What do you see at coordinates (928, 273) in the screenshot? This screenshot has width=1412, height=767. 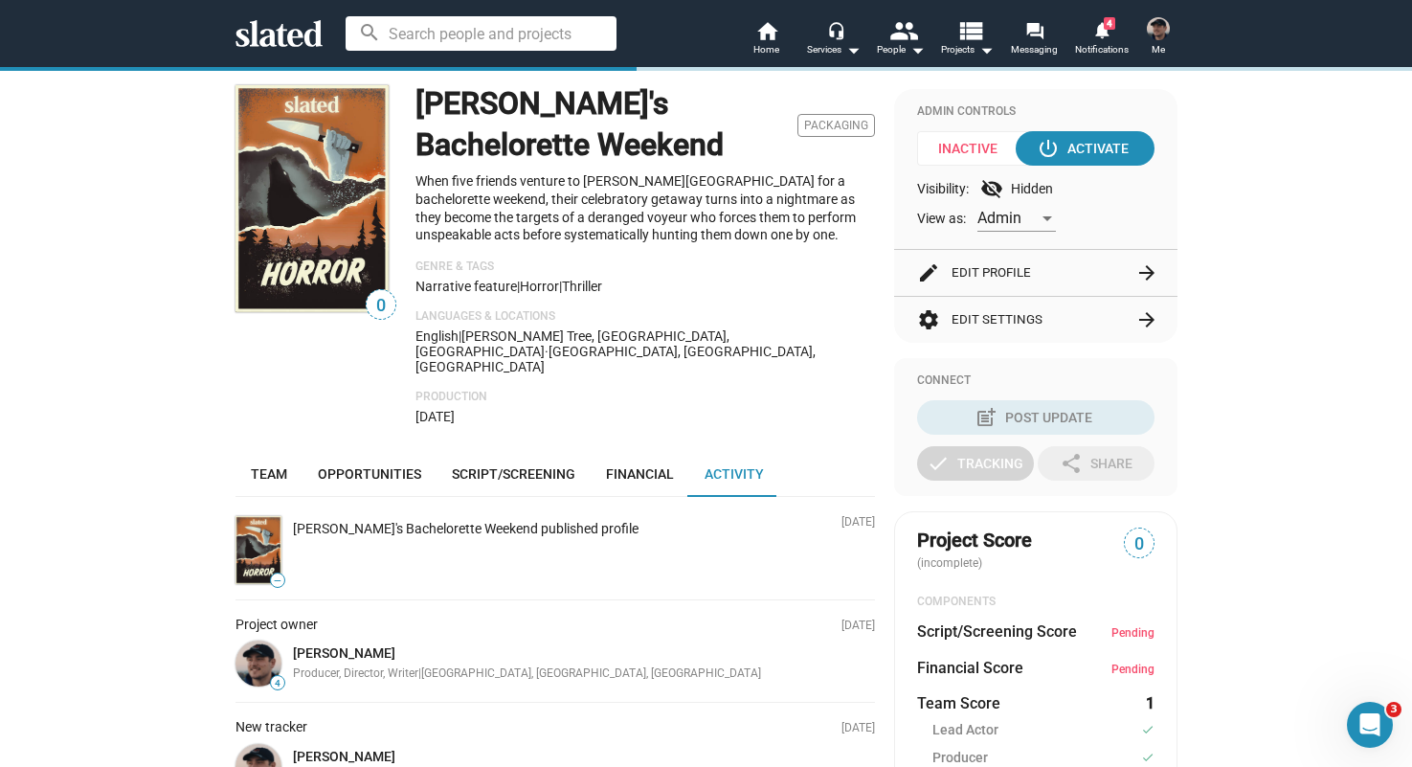 I see `mat-icon: edit` at bounding box center [928, 273].